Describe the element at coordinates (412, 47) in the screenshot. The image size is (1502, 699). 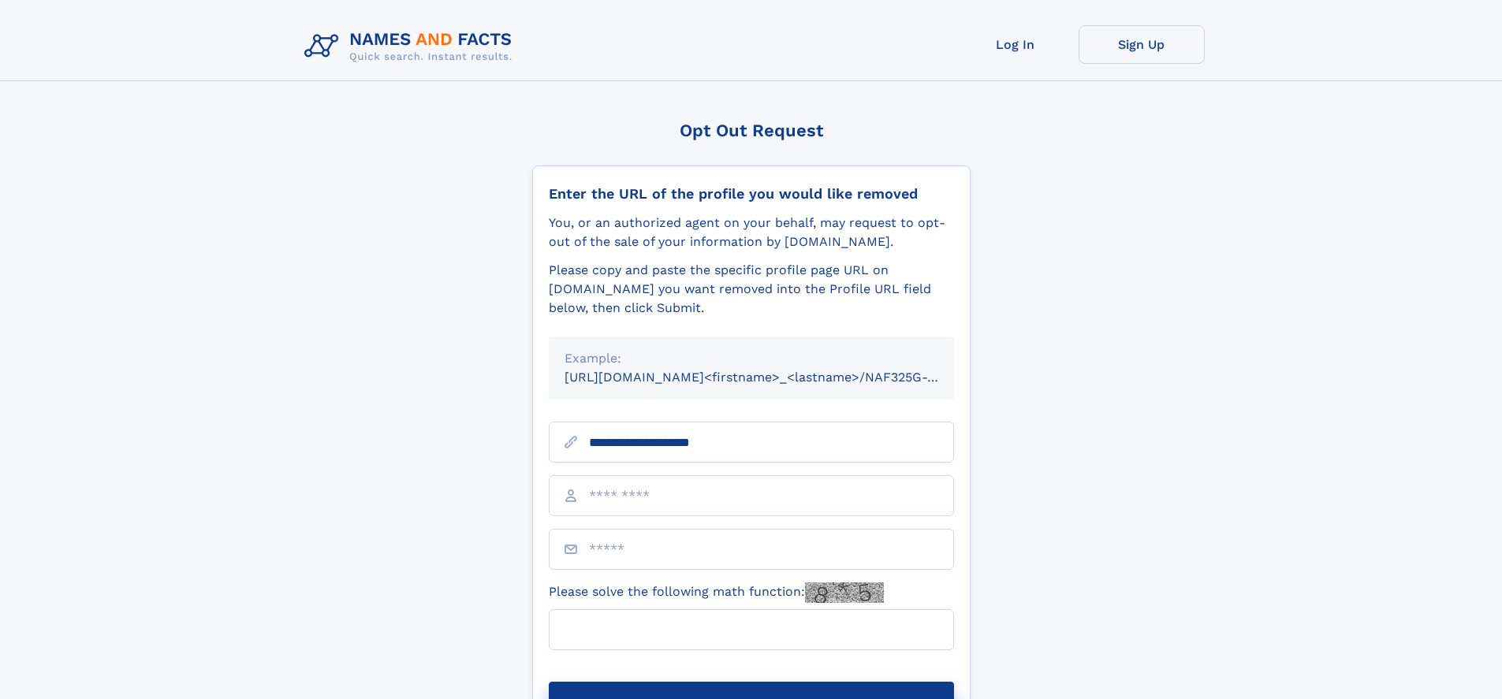
I see `img: Logo Names and Facts` at that location.